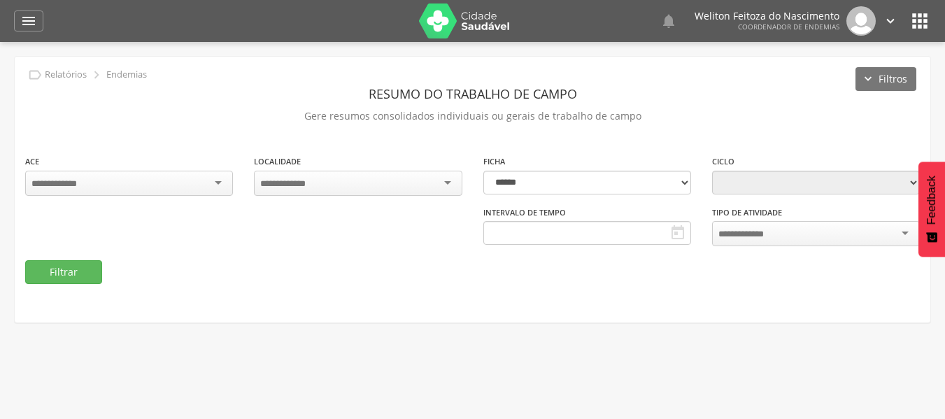 This screenshot has width=945, height=419. What do you see at coordinates (472, 94) in the screenshot?
I see `header: Resumo do Trabalho de Campo` at bounding box center [472, 94].